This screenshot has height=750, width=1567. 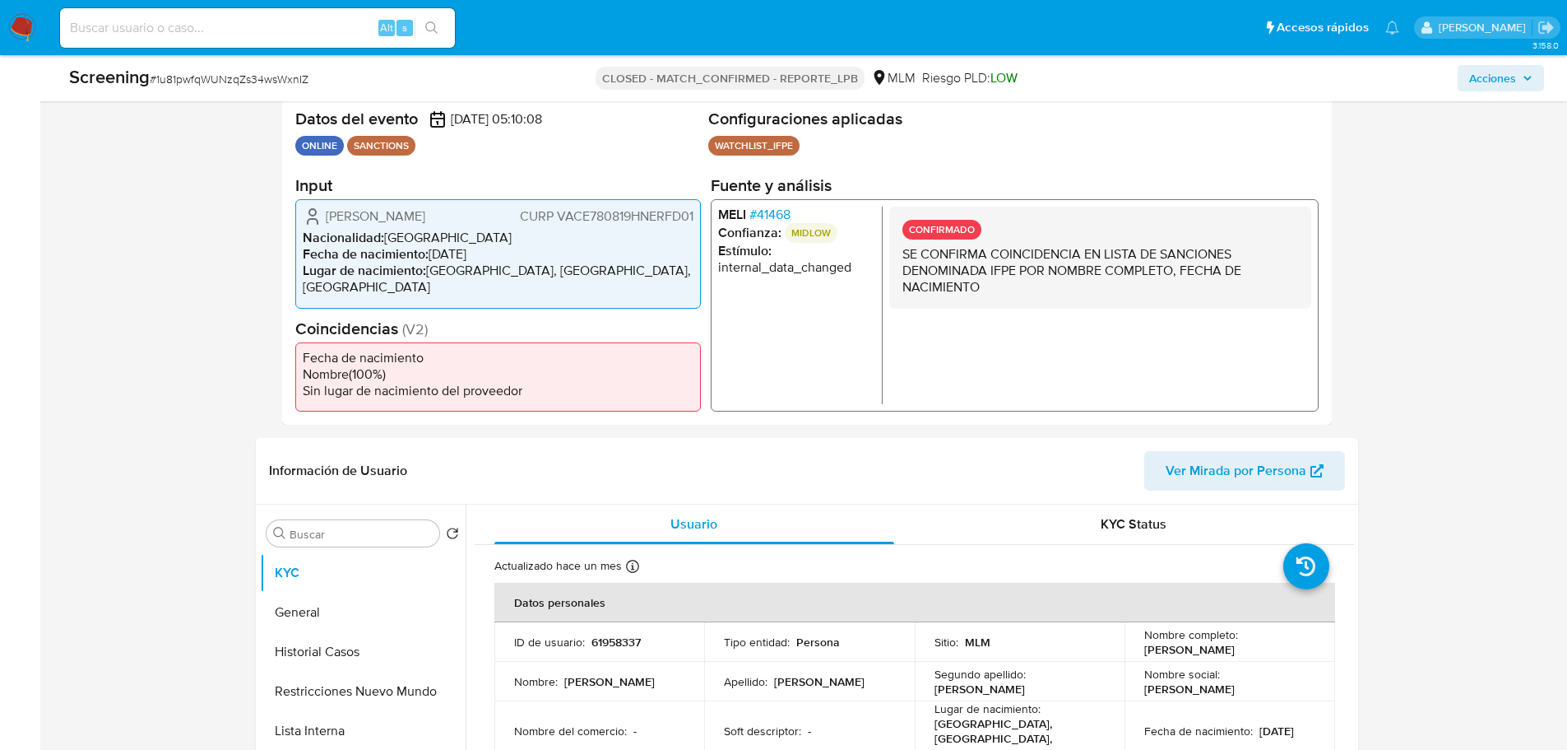 I want to click on h1: Información de Usuario, so click(x=338, y=471).